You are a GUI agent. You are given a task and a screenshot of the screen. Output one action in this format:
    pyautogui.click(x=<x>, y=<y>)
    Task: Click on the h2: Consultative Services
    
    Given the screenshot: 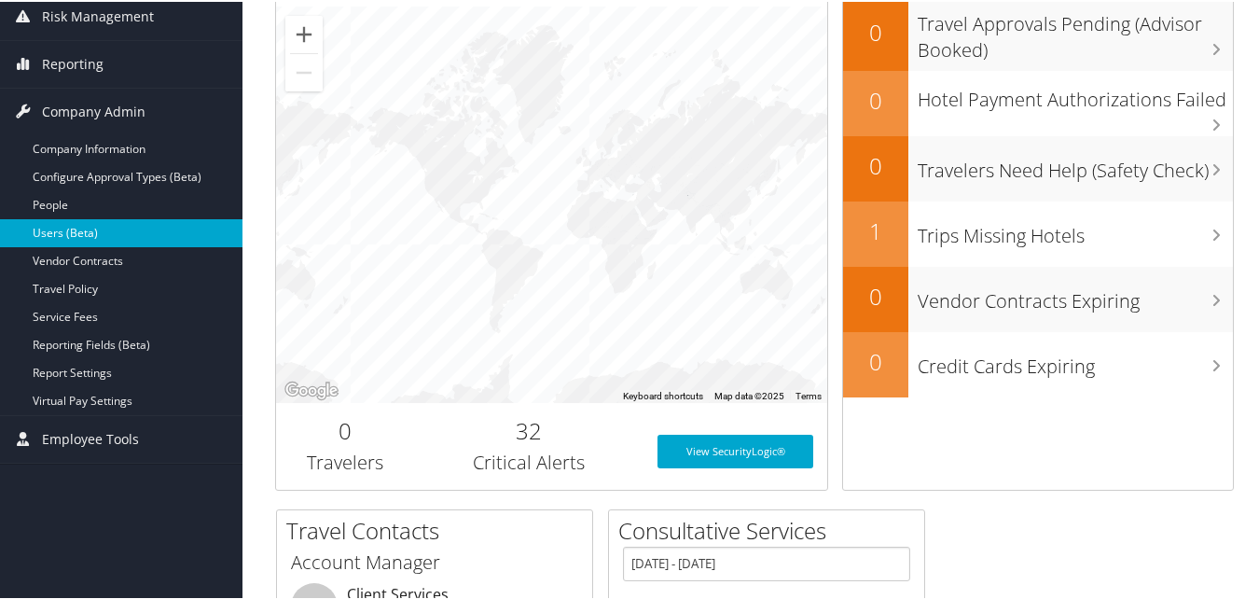 What is the action you would take?
    pyautogui.click(x=771, y=529)
    